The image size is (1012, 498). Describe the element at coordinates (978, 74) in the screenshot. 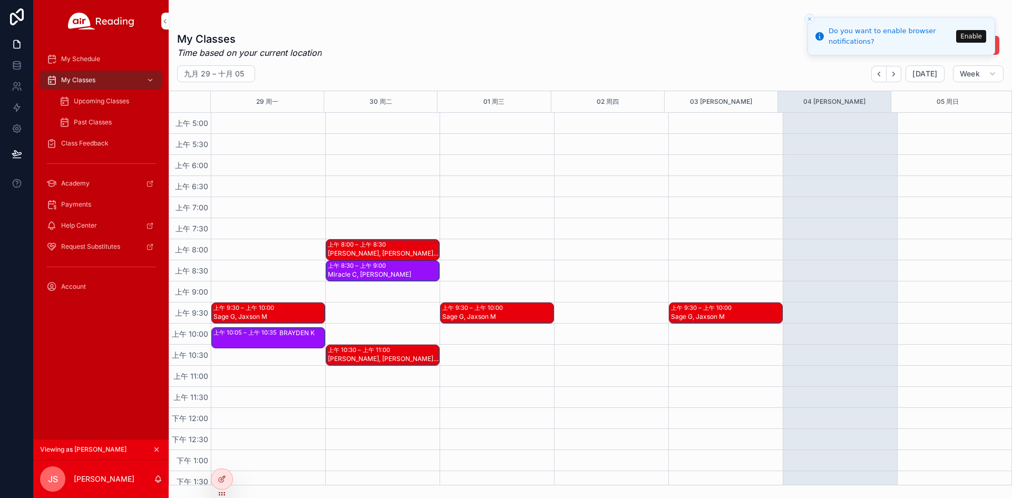

I see `button: Week` at that location.